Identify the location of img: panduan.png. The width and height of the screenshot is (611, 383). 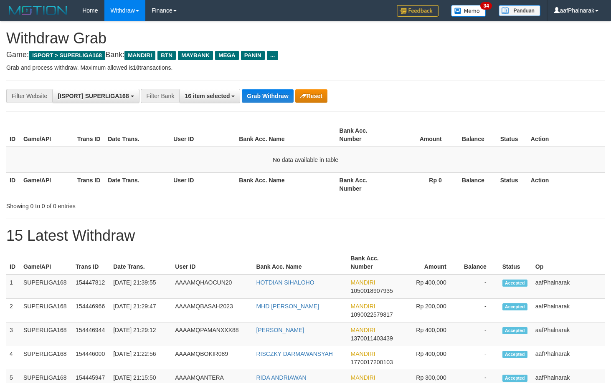
(519, 10).